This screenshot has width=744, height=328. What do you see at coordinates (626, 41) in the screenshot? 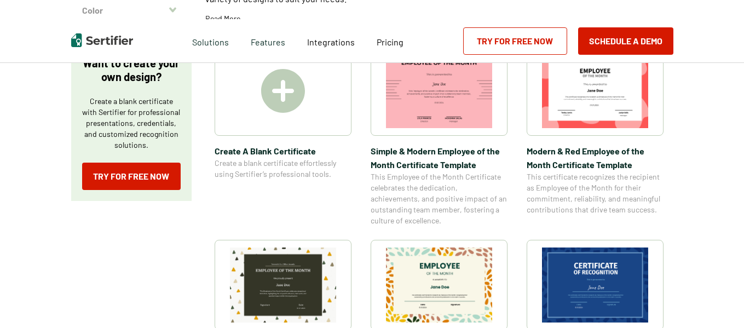
I see `a: Schedule a Demo` at bounding box center [626, 41].